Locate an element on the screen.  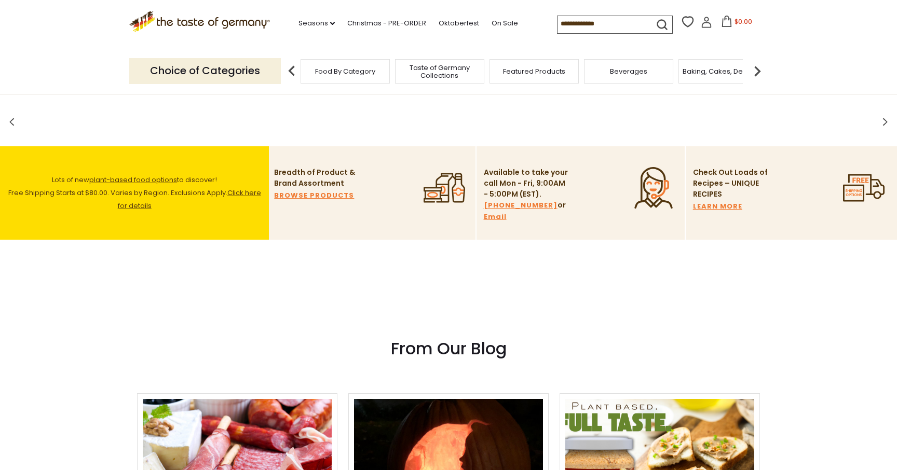
a: Beverages is located at coordinates (629, 71).